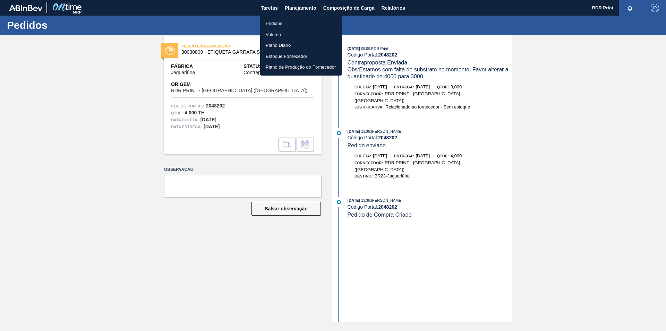 Image resolution: width=666 pixels, height=331 pixels. Describe the element at coordinates (301, 45) in the screenshot. I see `a: Plano Diário` at that location.